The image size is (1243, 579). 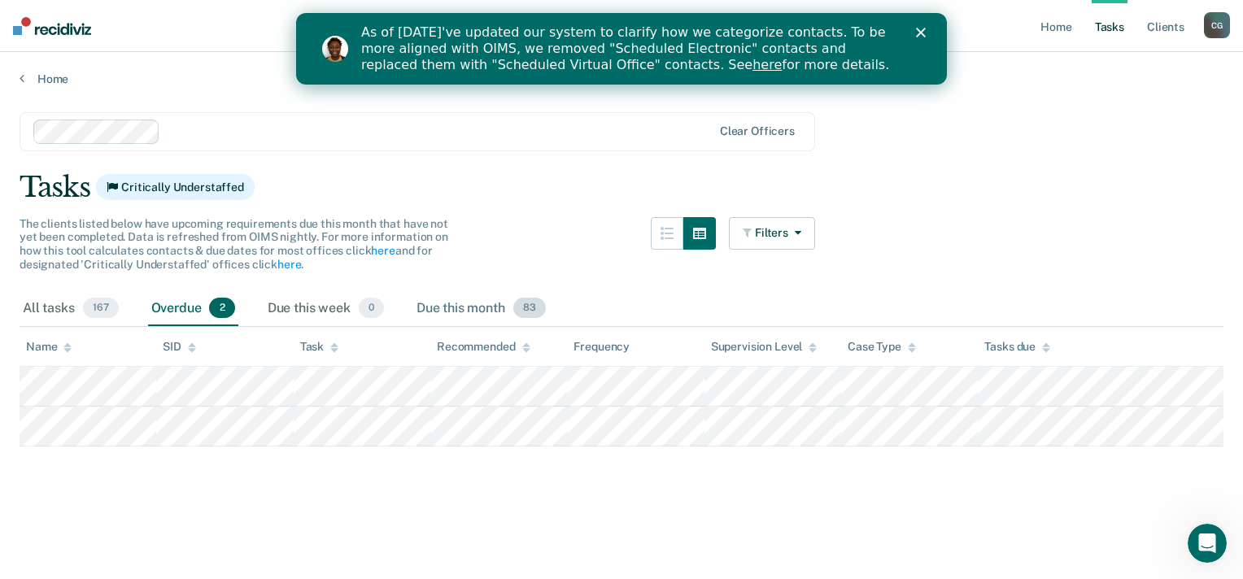 I want to click on img: Profile image for Claycia, so click(x=39, y=36).